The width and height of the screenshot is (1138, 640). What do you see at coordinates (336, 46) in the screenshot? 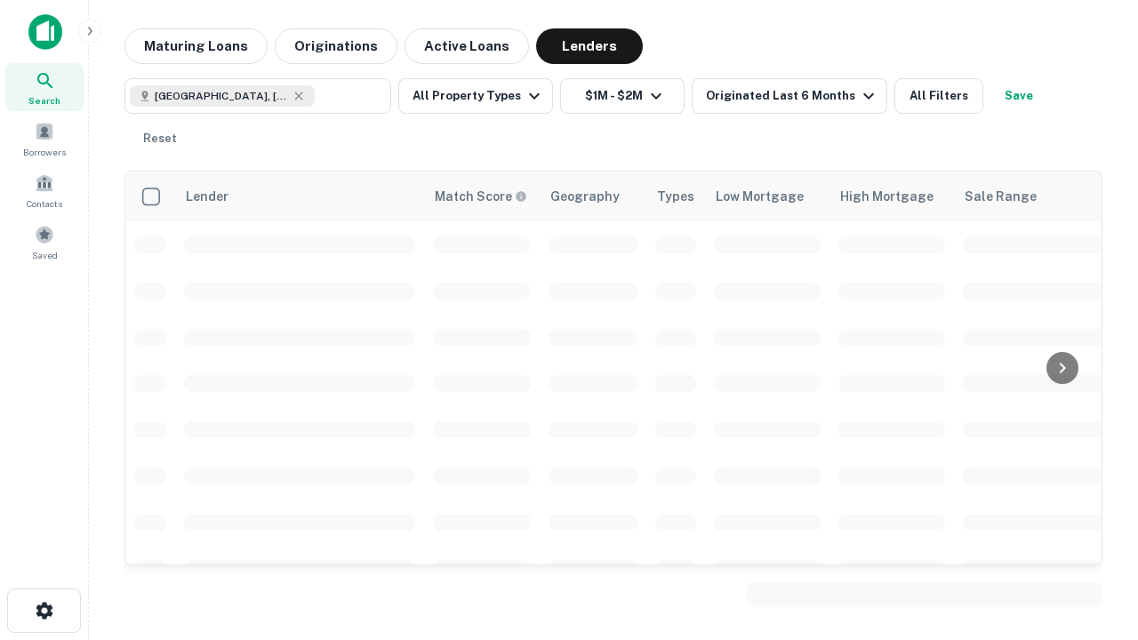
I see `button: Originations` at bounding box center [336, 46].